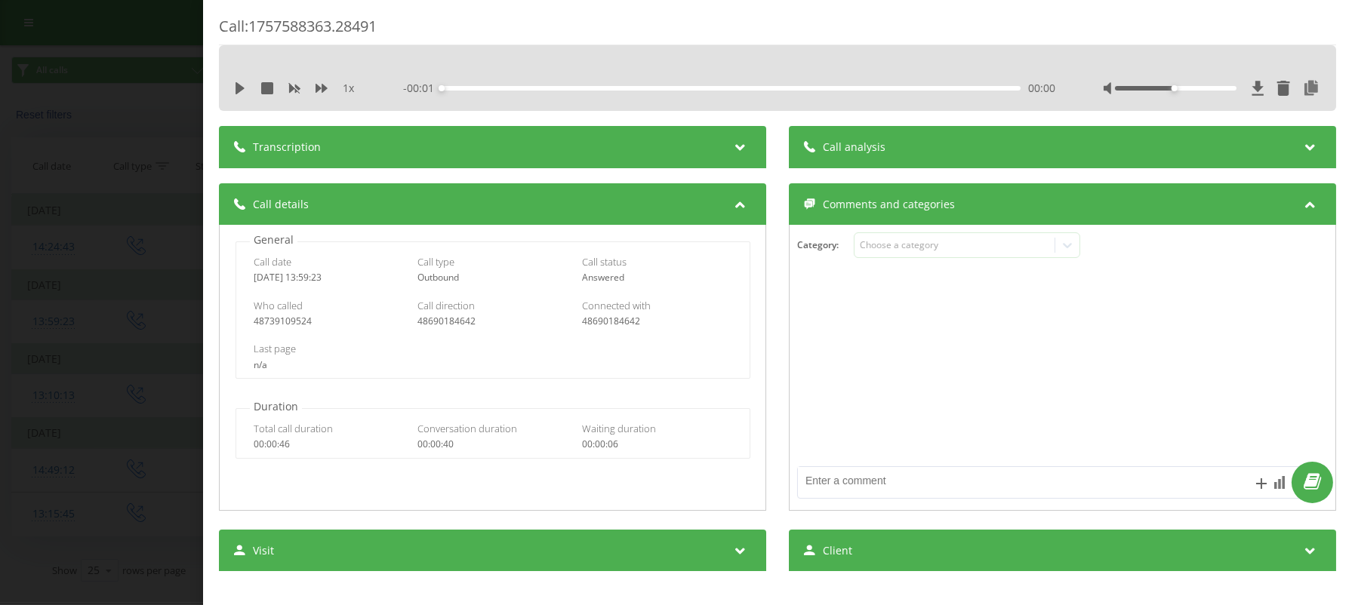 This screenshot has width=1352, height=605. Describe the element at coordinates (276, 407) in the screenshot. I see `p: Duration` at that location.